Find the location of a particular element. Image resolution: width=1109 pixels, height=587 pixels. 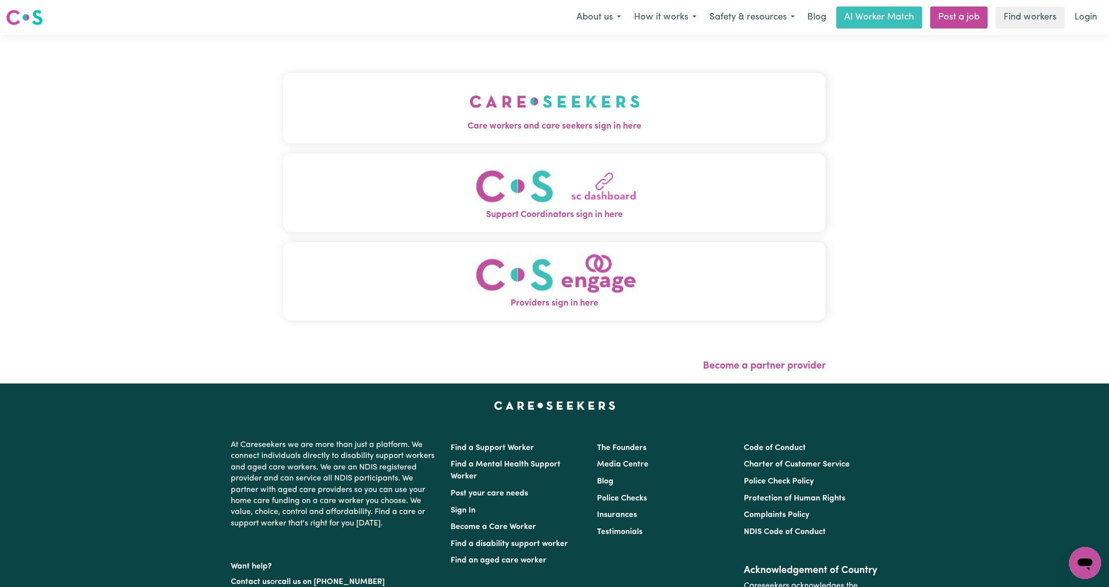

span: Providers sign in here is located at coordinates (555, 303).